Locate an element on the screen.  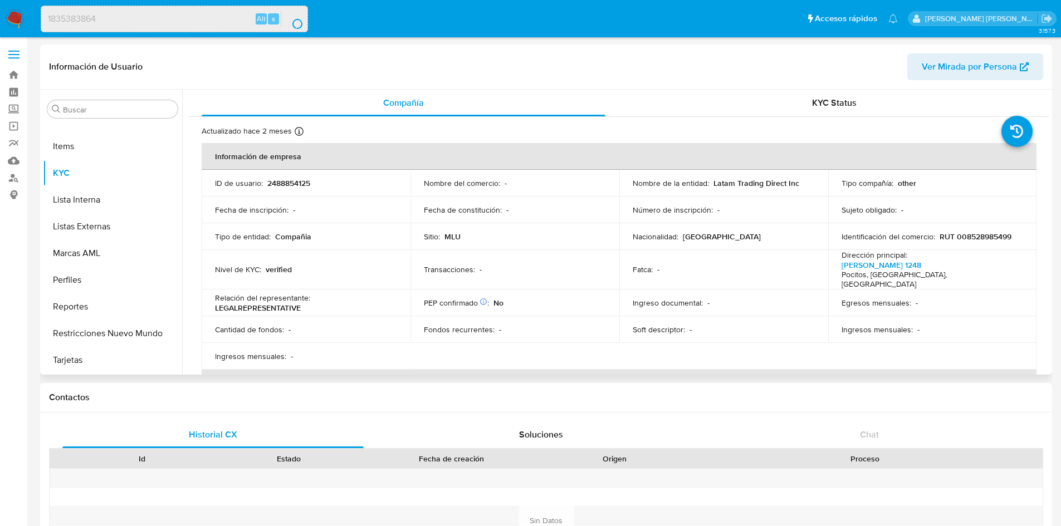
button: Buscar is located at coordinates (56, 109).